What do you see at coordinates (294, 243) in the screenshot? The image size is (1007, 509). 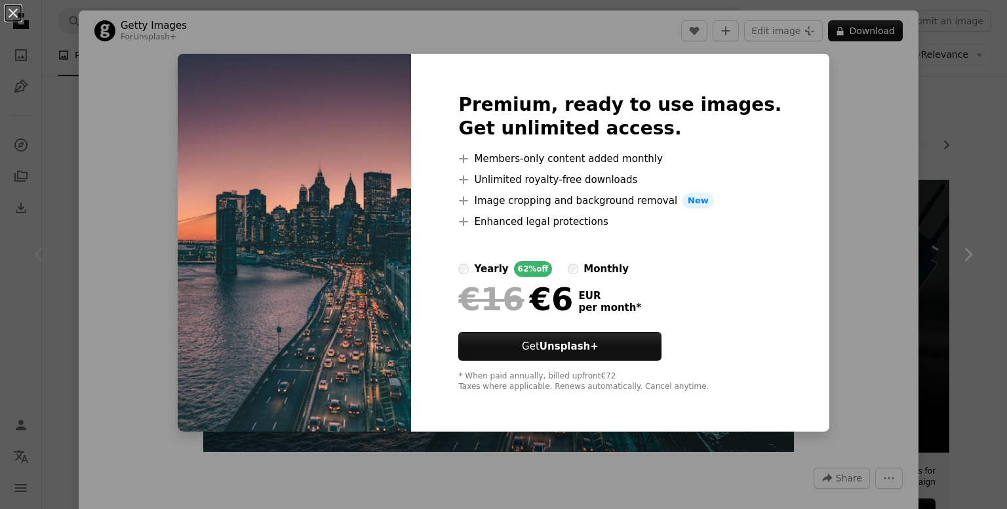 I see `img: premium_photo-1697730150275-dba1cfe8af9c` at bounding box center [294, 243].